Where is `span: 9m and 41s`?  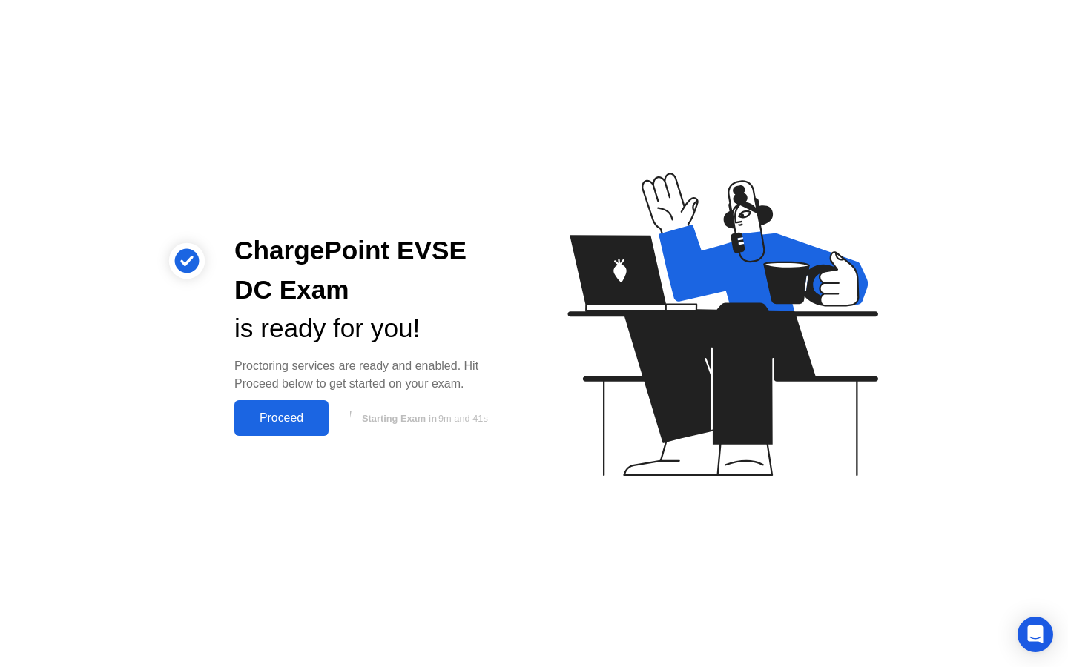 span: 9m and 41s is located at coordinates (463, 418).